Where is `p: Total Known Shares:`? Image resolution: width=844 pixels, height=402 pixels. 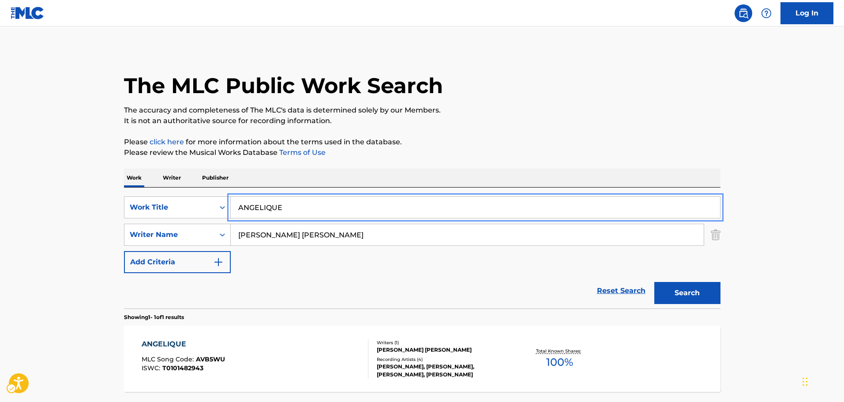 p: Total Known Shares: is located at coordinates (560, 351).